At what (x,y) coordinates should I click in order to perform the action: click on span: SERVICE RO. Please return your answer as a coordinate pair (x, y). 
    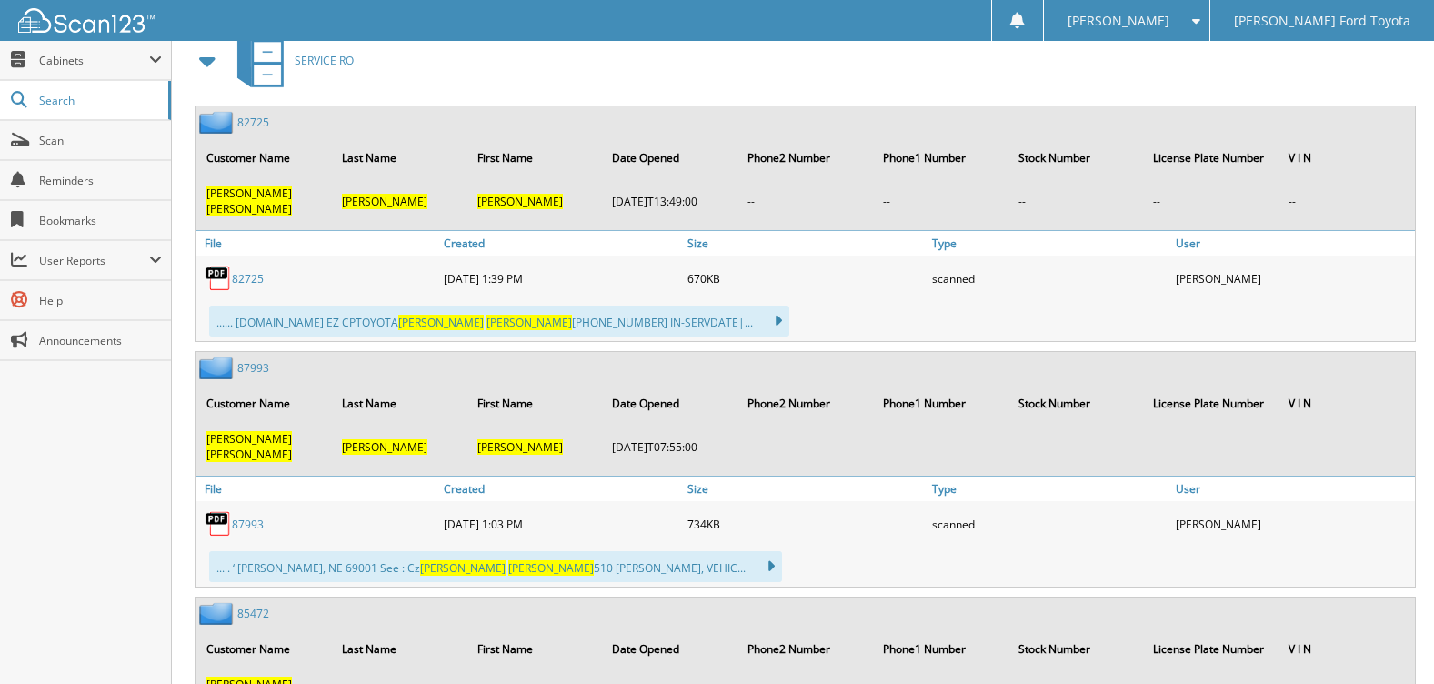
    Looking at the image, I should click on (324, 60).